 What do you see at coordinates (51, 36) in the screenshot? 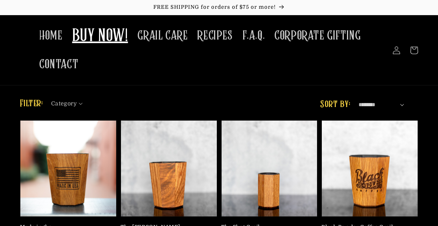
I see `span: HOME` at bounding box center [51, 36].